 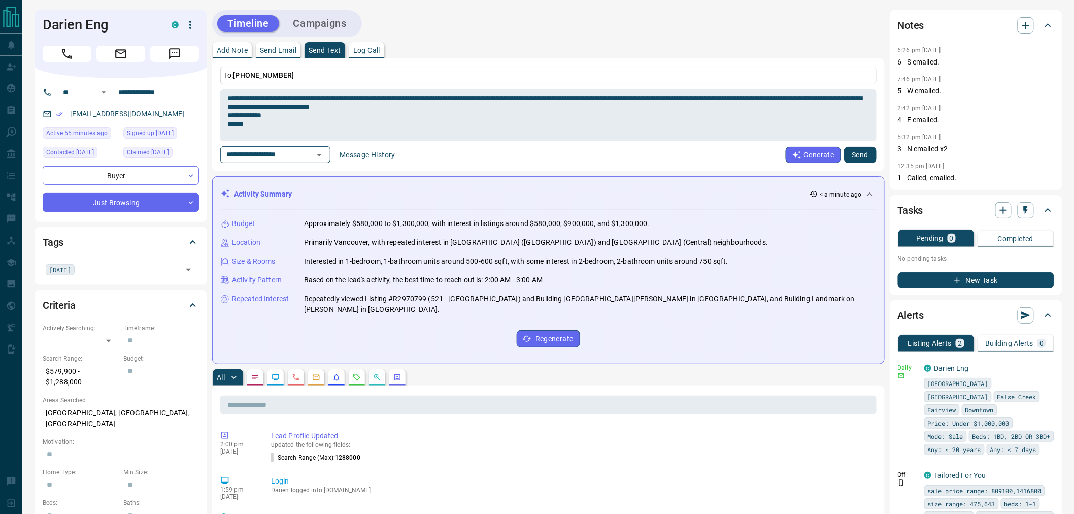 What do you see at coordinates (316, 457) in the screenshot?
I see `p: Search Range (Max) :` at bounding box center [316, 457].